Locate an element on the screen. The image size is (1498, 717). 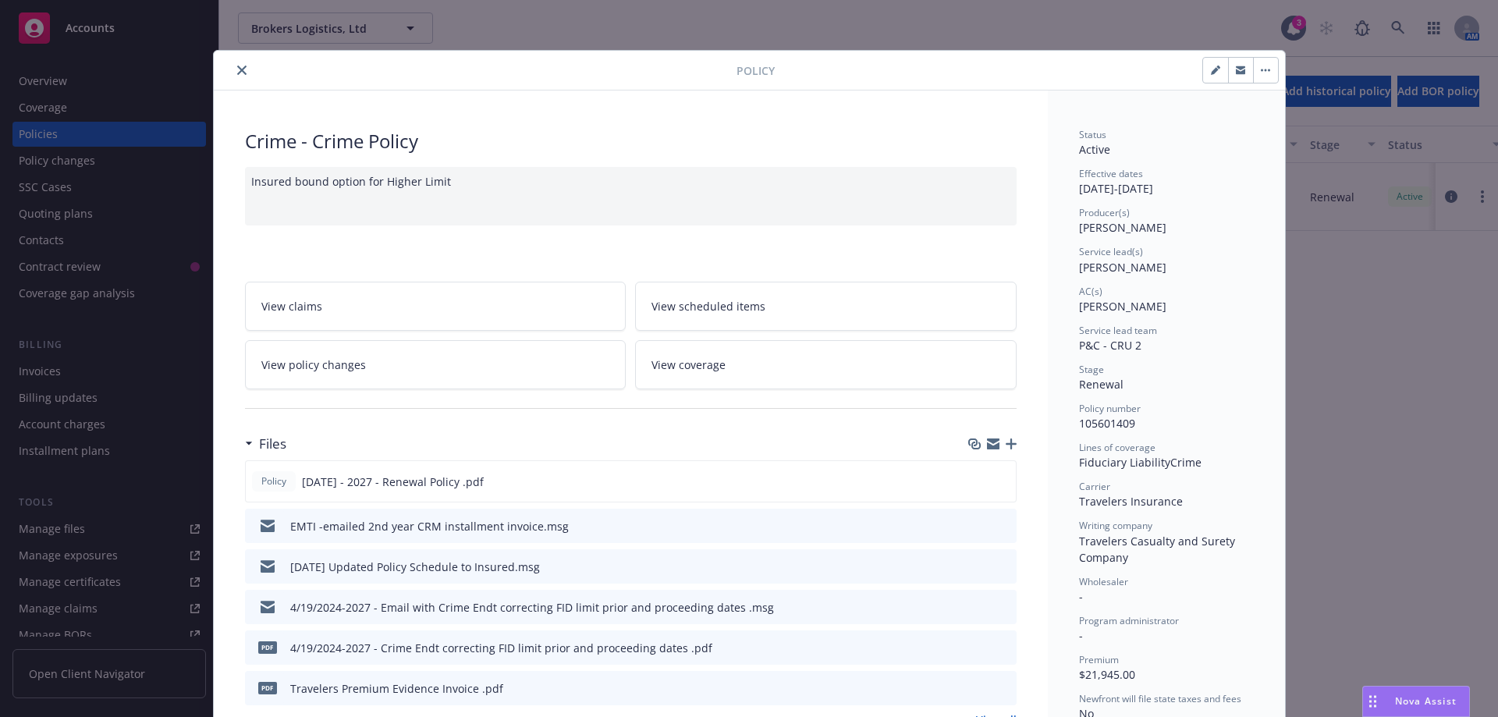
span: Lines of coverage is located at coordinates (1117, 447).